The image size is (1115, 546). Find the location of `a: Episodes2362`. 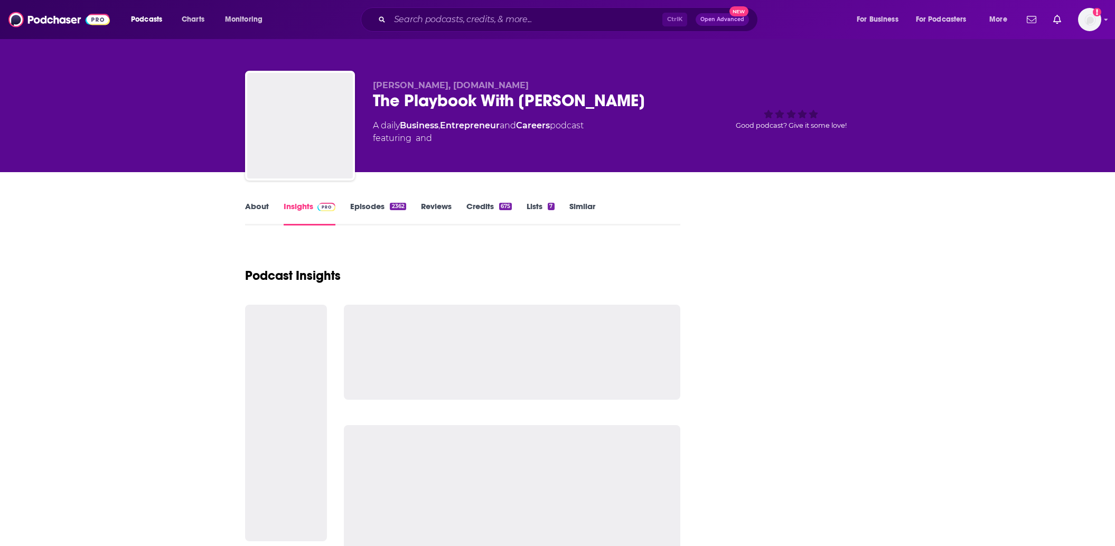

a: Episodes2362 is located at coordinates (378, 213).